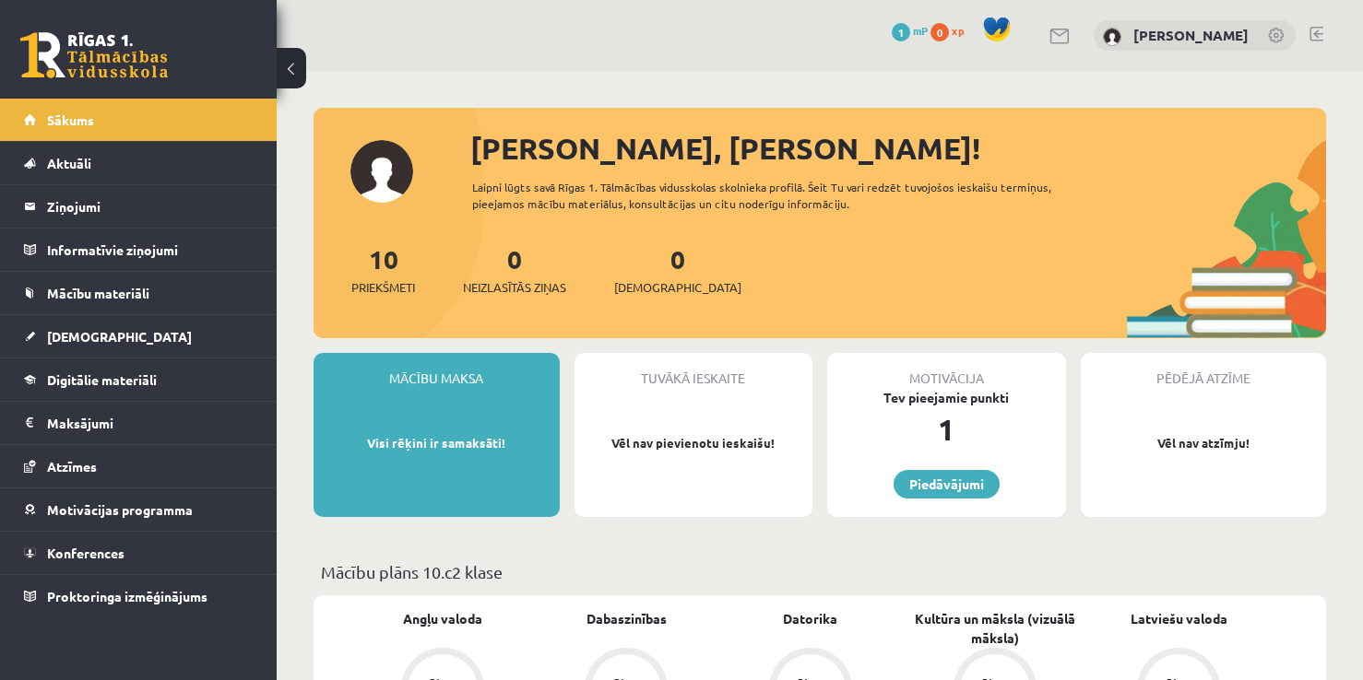 This screenshot has height=680, width=1363. Describe the element at coordinates (69, 163) in the screenshot. I see `span: Aktuāli` at that location.